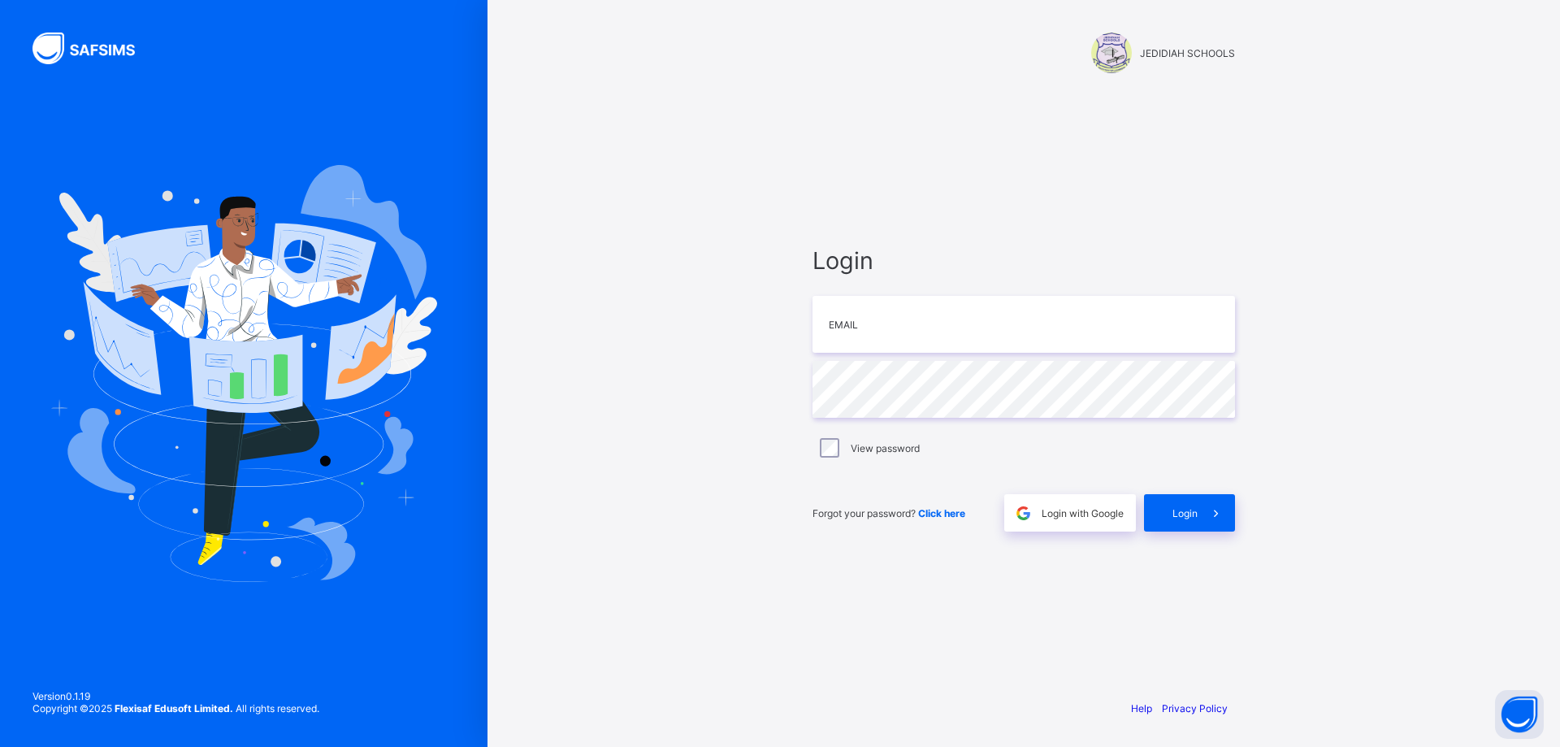  What do you see at coordinates (1520, 714) in the screenshot?
I see `button: Open asap` at bounding box center [1520, 714].